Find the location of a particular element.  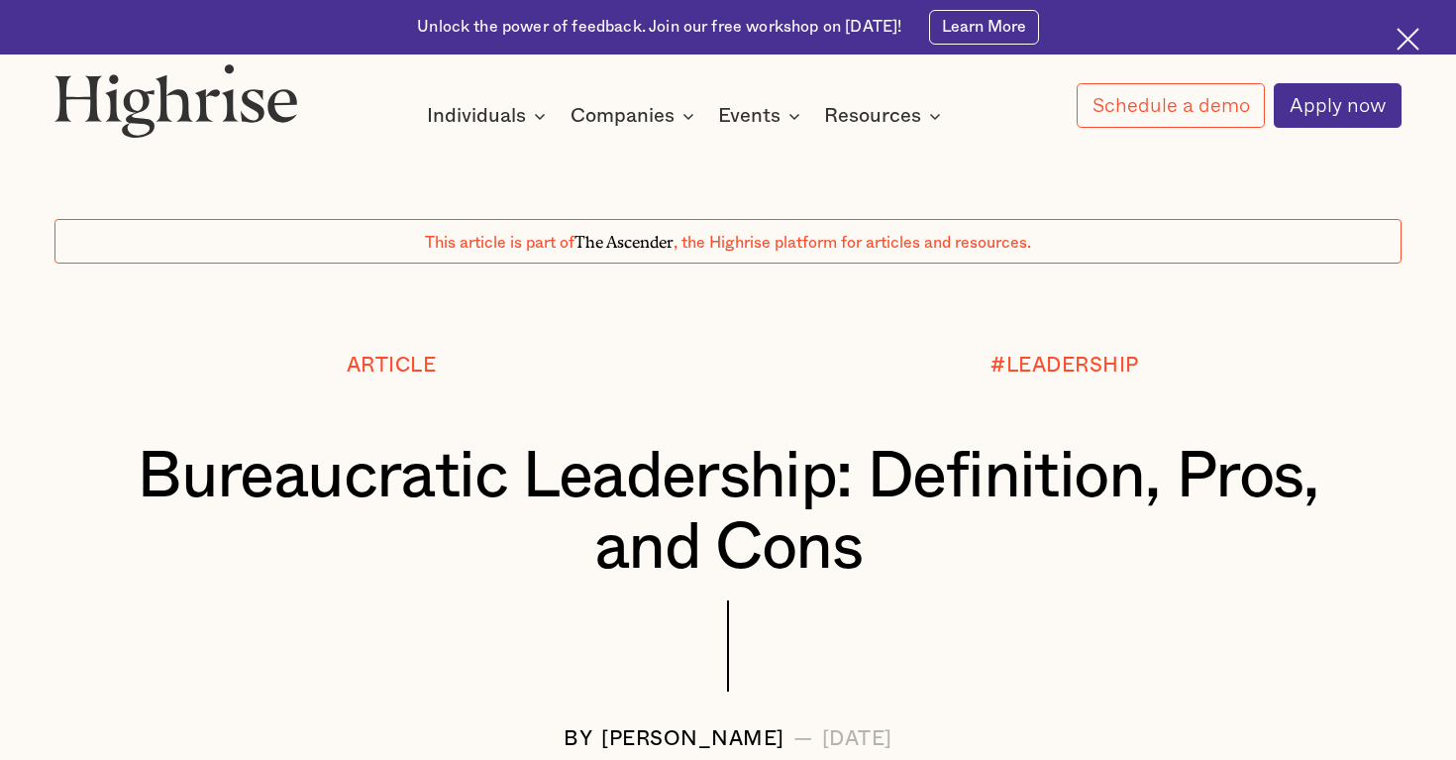

span: The Ascender is located at coordinates (624, 238).